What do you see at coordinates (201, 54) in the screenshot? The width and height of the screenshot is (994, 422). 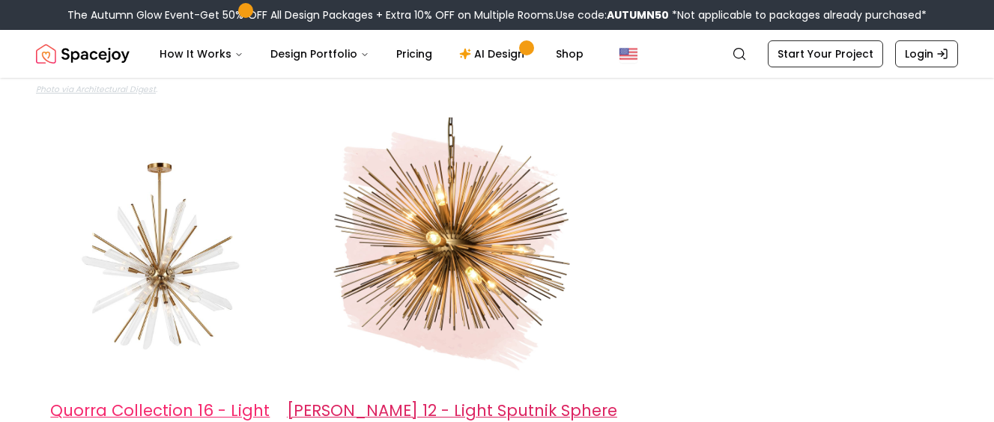 I see `button: How It Works` at bounding box center [201, 54].